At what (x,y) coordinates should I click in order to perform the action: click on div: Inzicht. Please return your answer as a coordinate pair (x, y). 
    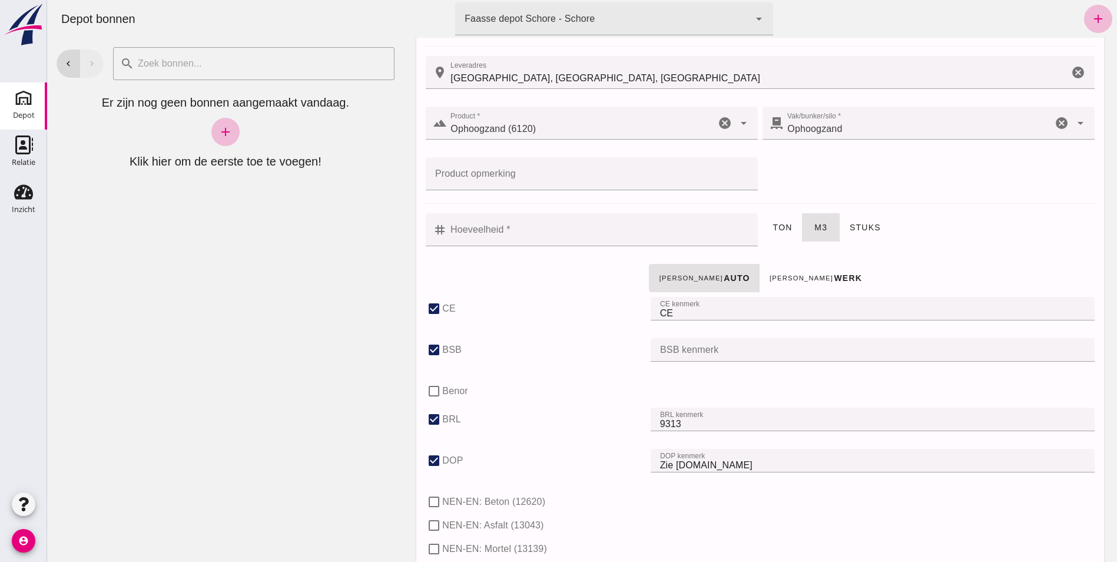
    Looking at the image, I should click on (24, 209).